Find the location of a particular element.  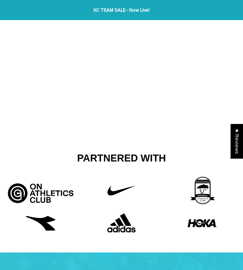

img: free-diadora-logo-icon-download-in-svg-png-gif-file-formats--brand-fashion-pack-logos-icons-28542... is located at coordinates (41, 223).